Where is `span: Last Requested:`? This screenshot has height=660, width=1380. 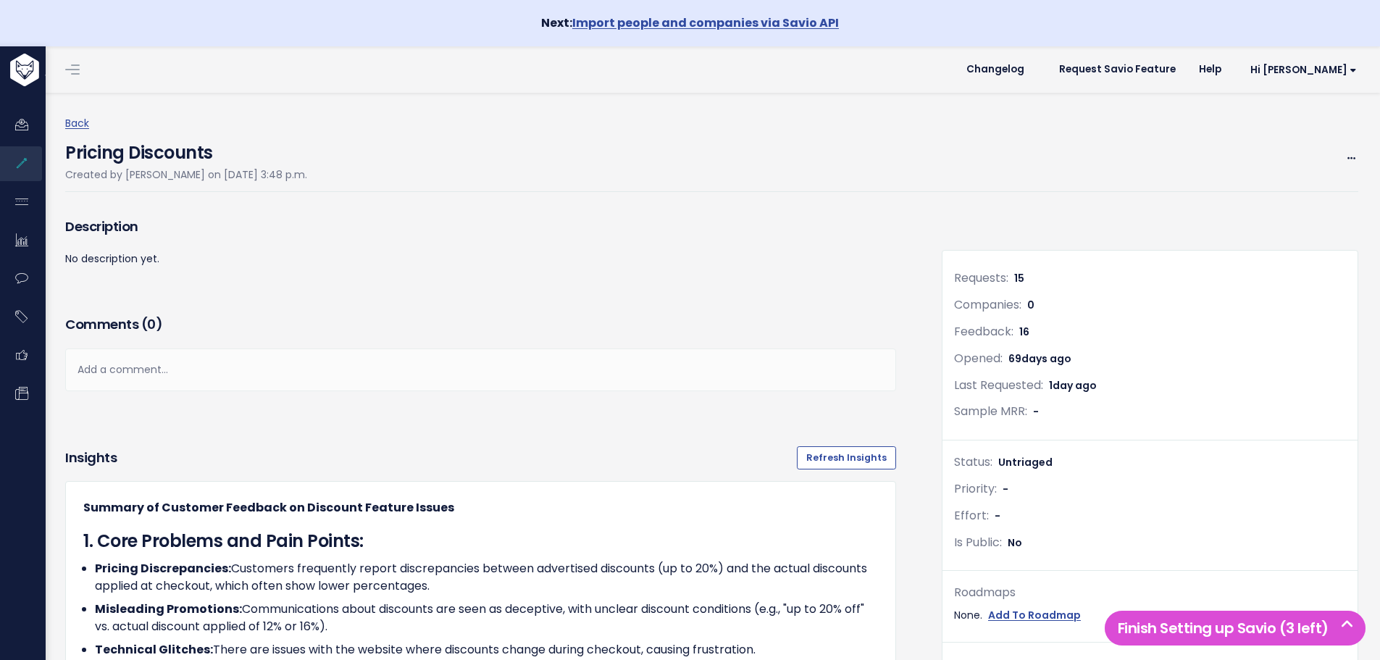
span: Last Requested: is located at coordinates (998, 385).